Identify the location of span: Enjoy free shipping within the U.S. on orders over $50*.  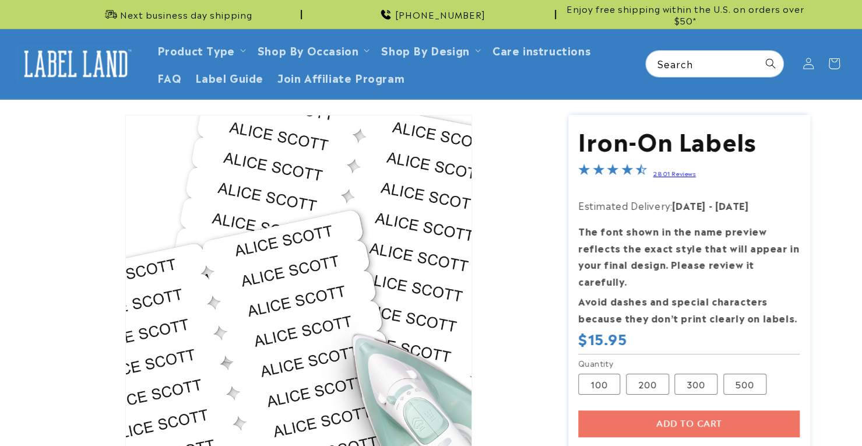
(685, 14).